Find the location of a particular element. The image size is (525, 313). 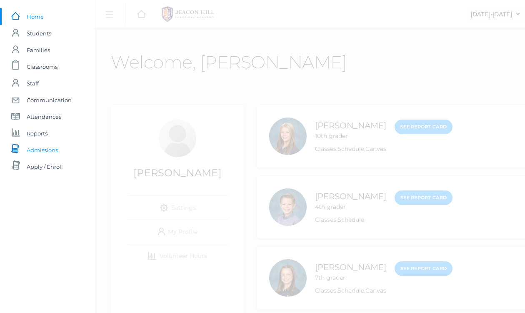

span: Staff is located at coordinates (33, 83).